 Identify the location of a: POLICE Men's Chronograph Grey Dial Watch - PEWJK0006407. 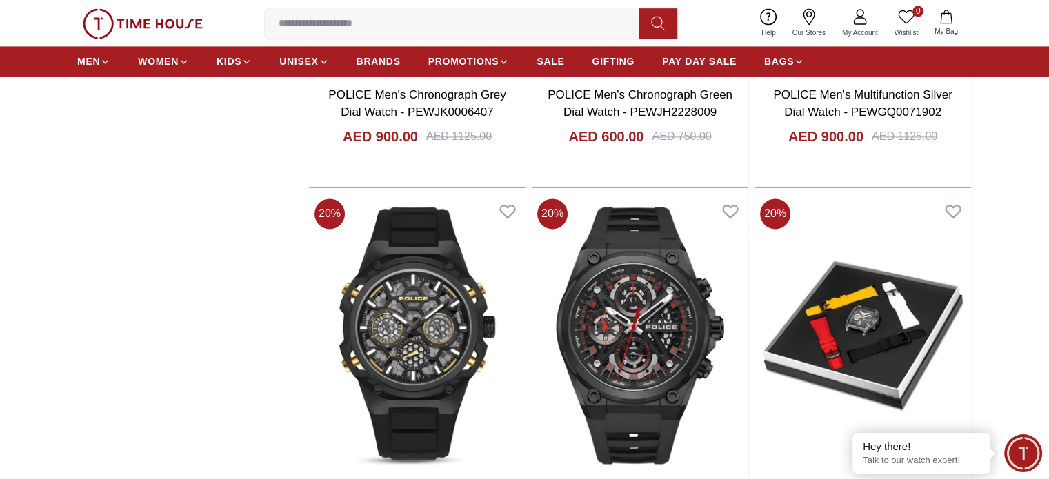
(416, 103).